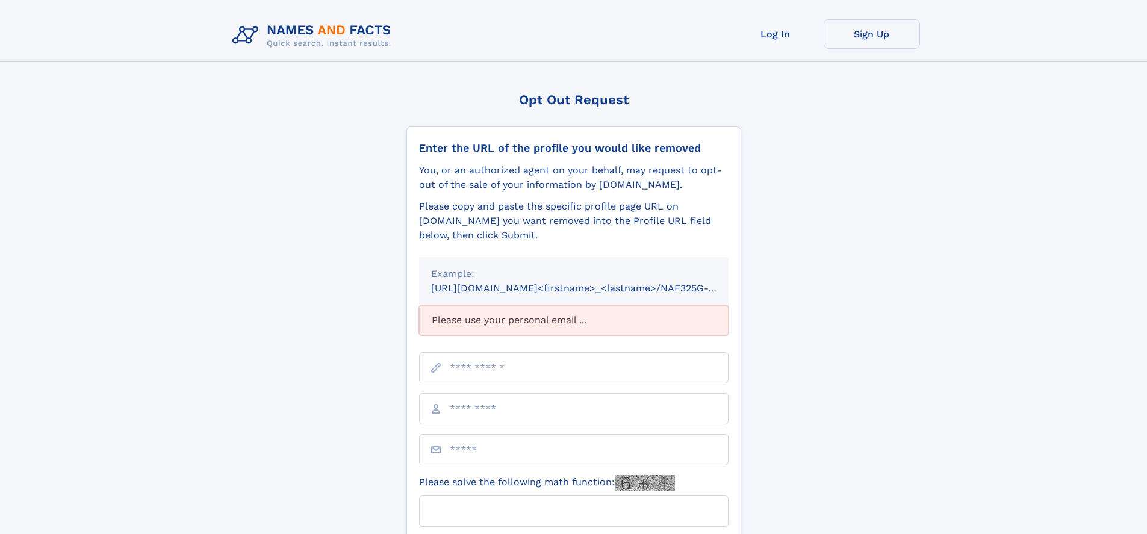 This screenshot has width=1147, height=534. Describe the element at coordinates (547, 483) in the screenshot. I see `label: Please solve the following math function:` at that location.